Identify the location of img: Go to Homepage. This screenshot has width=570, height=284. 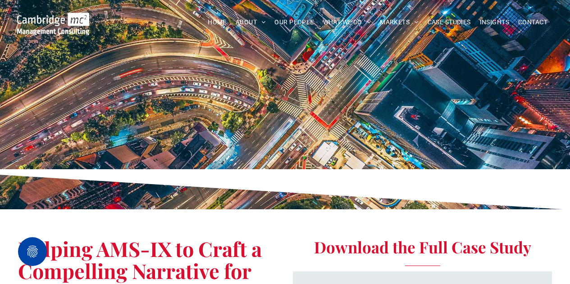
(53, 24).